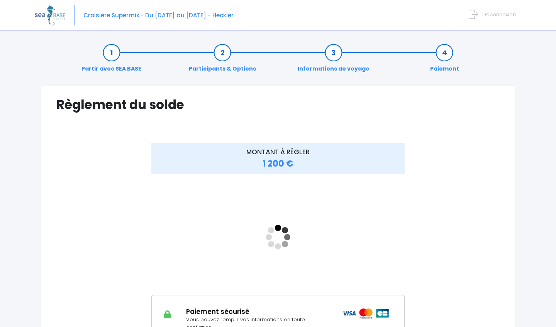  I want to click on span: 1 200 €, so click(278, 164).